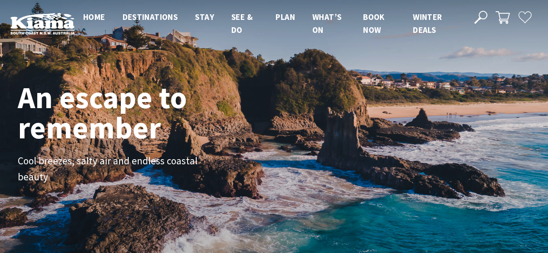  Describe the element at coordinates (42, 23) in the screenshot. I see `img: Kiama Logo` at that location.